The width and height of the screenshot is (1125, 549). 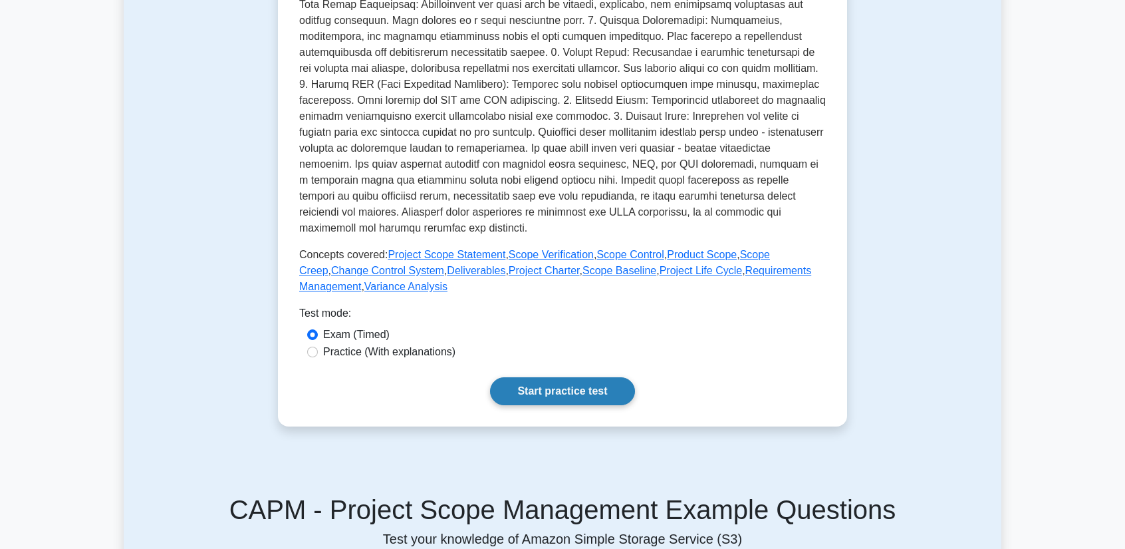 I want to click on label: Practice (With explanations), so click(x=389, y=352).